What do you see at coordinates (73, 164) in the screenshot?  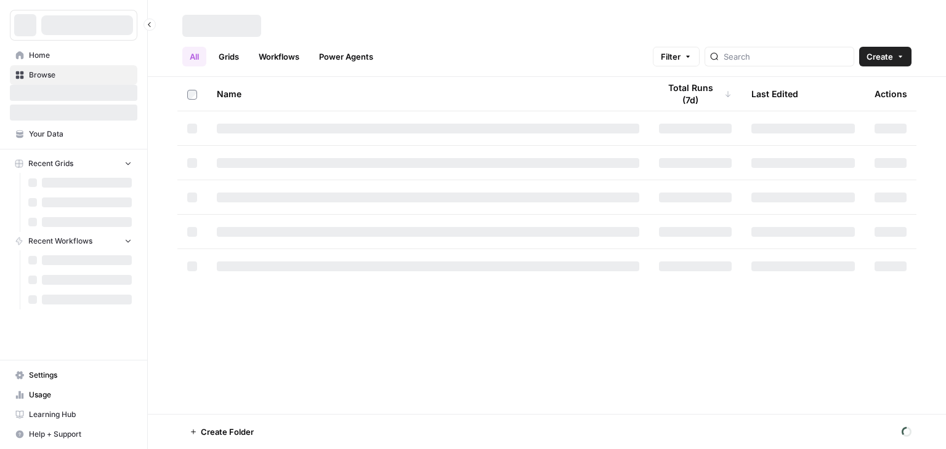 I see `button: Recent Grids` at bounding box center [73, 164].